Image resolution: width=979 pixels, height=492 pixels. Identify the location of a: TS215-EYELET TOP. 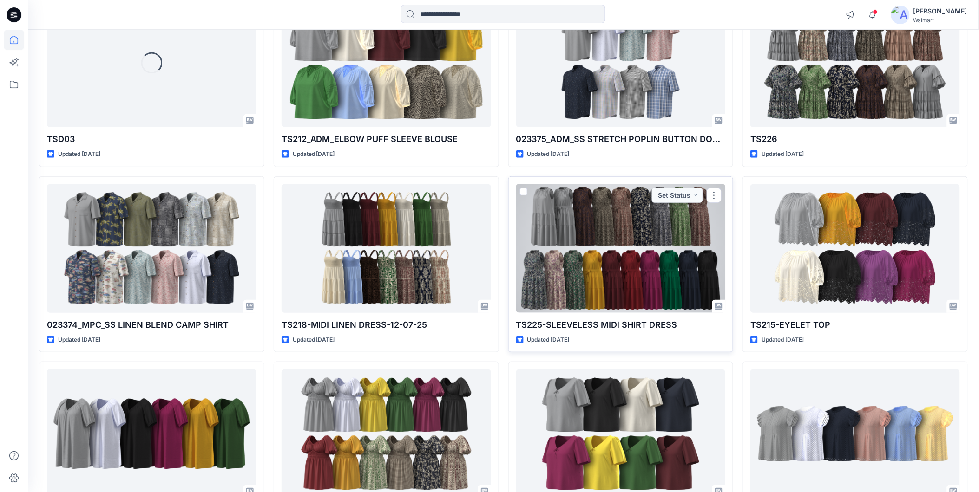
(855, 249).